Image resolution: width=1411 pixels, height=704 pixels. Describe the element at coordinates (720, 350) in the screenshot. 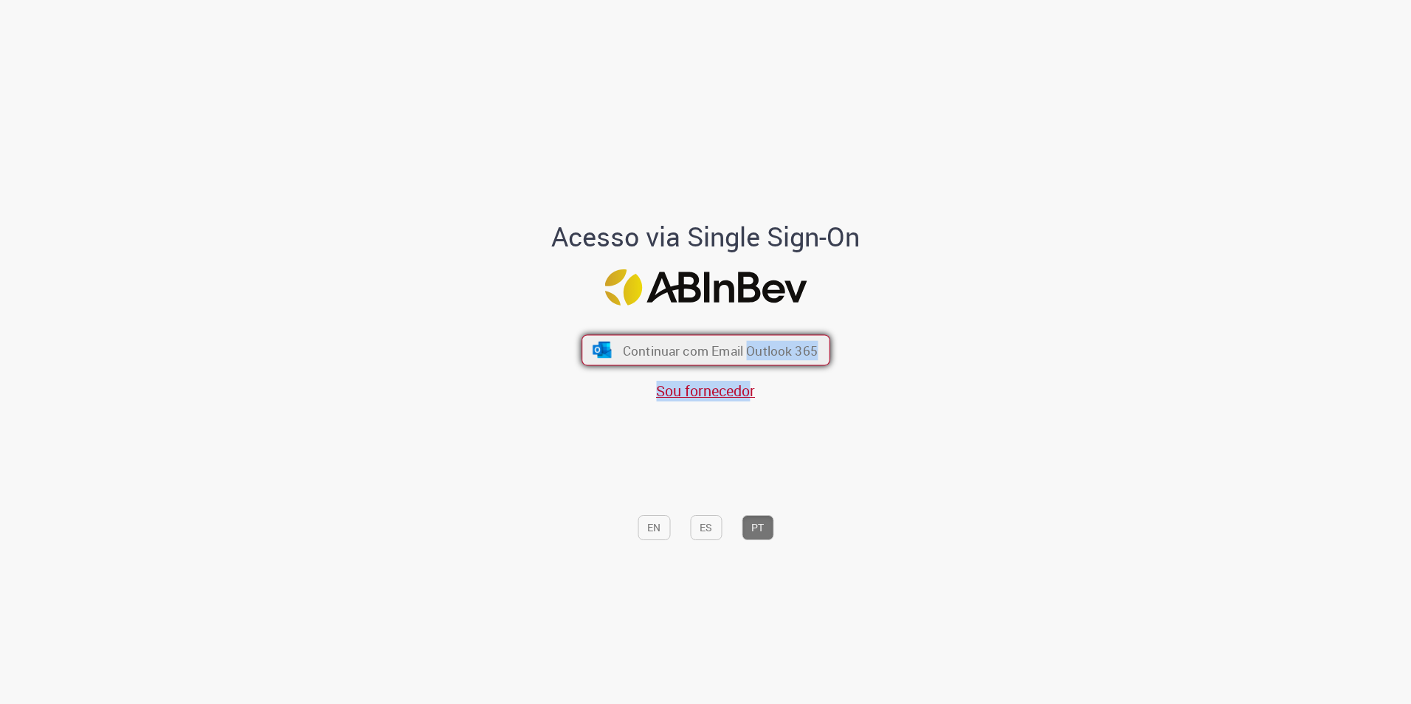

I see `span: Continuar com Email Outlook 365` at that location.